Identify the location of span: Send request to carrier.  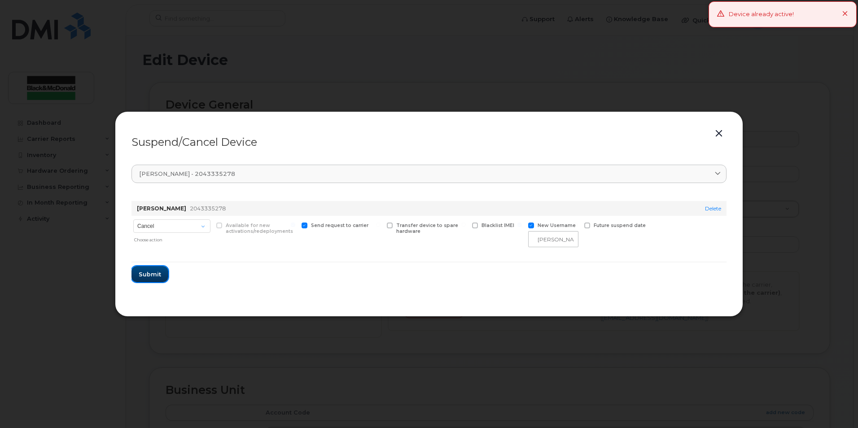
(340, 225).